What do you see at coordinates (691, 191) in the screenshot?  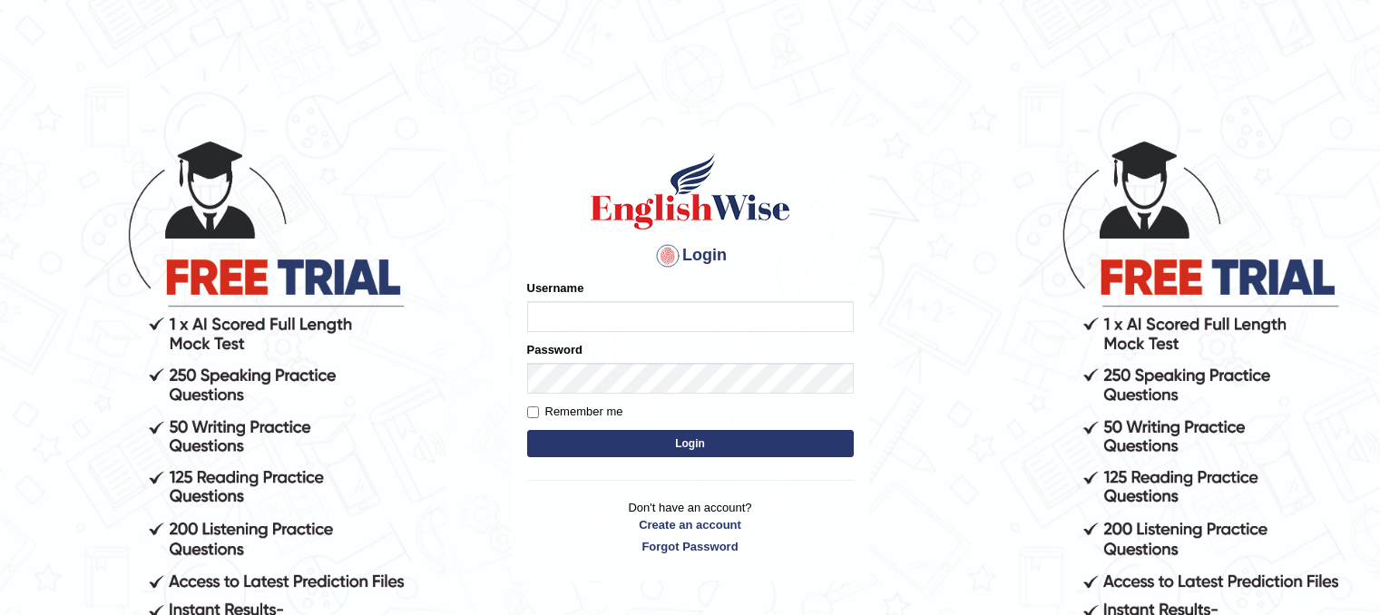 I see `img: Logo of English Wise sign in for intelligent practice with AI` at bounding box center [691, 191].